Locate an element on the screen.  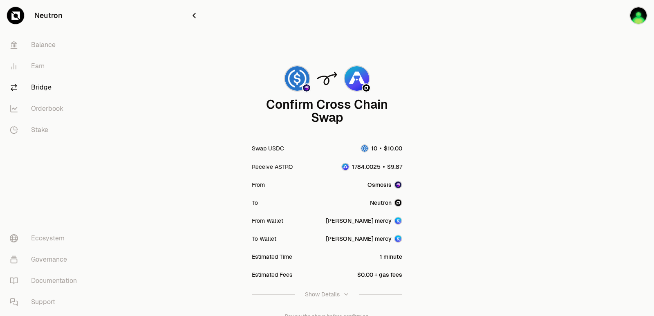
img: sandy mercy is located at coordinates (638, 16).